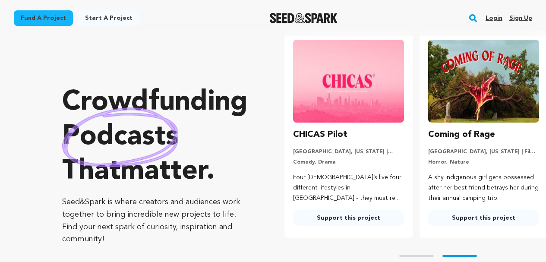  I want to click on h3: CHICAS Pilot, so click(320, 135).